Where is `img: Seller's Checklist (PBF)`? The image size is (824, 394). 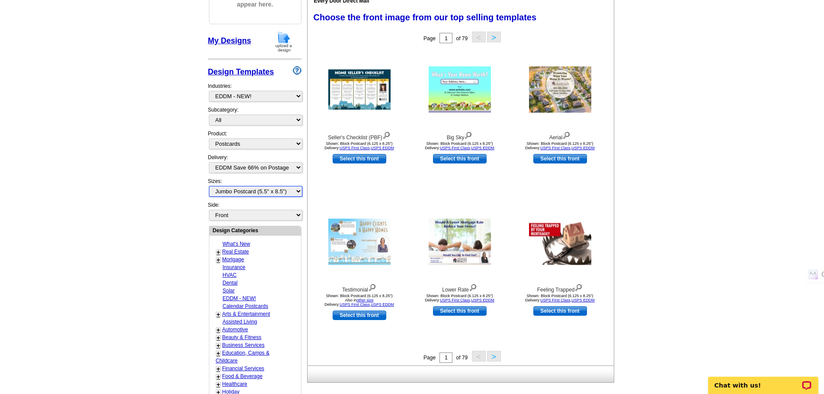
img: Seller's Checklist (PBF) is located at coordinates (360, 90).